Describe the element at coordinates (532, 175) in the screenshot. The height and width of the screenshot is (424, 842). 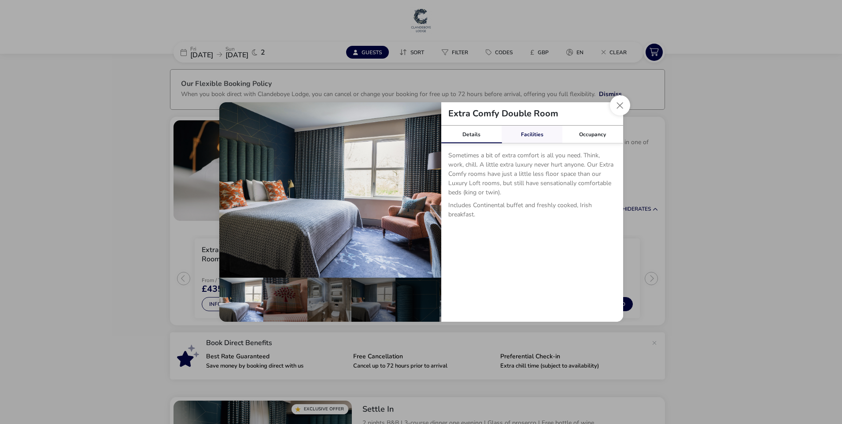
I see `p: Sometimes a bit of extra comfort is all you need. Think, work, chill. A little extra luxury never...` at that location.